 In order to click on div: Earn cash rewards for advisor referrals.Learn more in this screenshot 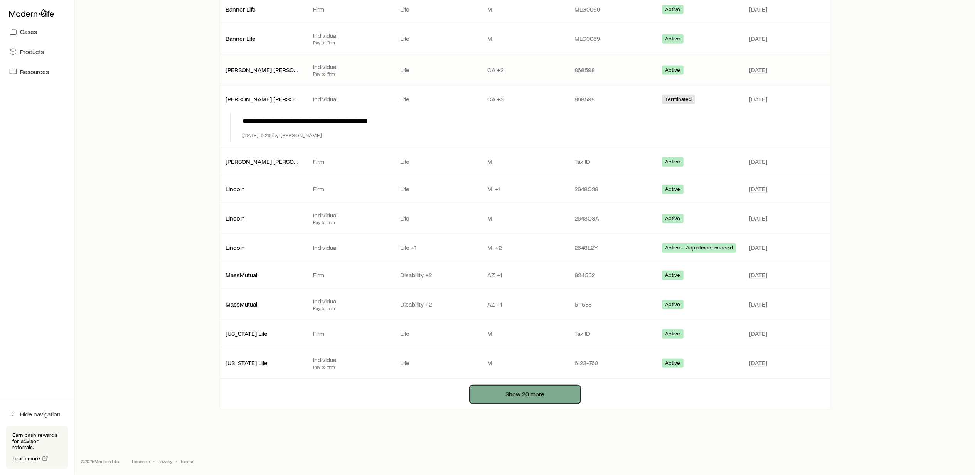, I will do `click(37, 447)`.